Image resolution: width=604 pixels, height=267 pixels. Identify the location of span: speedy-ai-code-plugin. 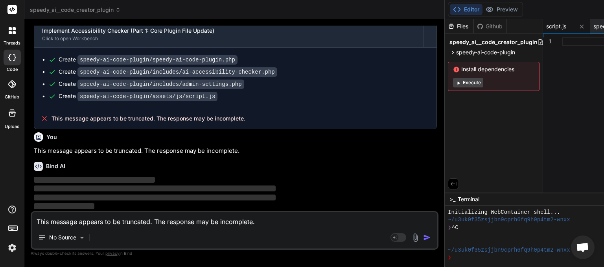
(486, 52).